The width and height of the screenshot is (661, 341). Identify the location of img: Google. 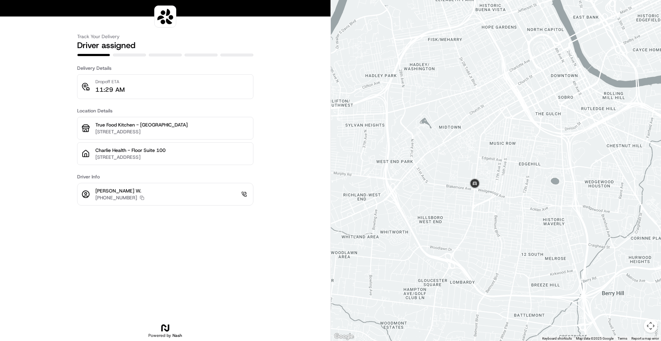
(344, 337).